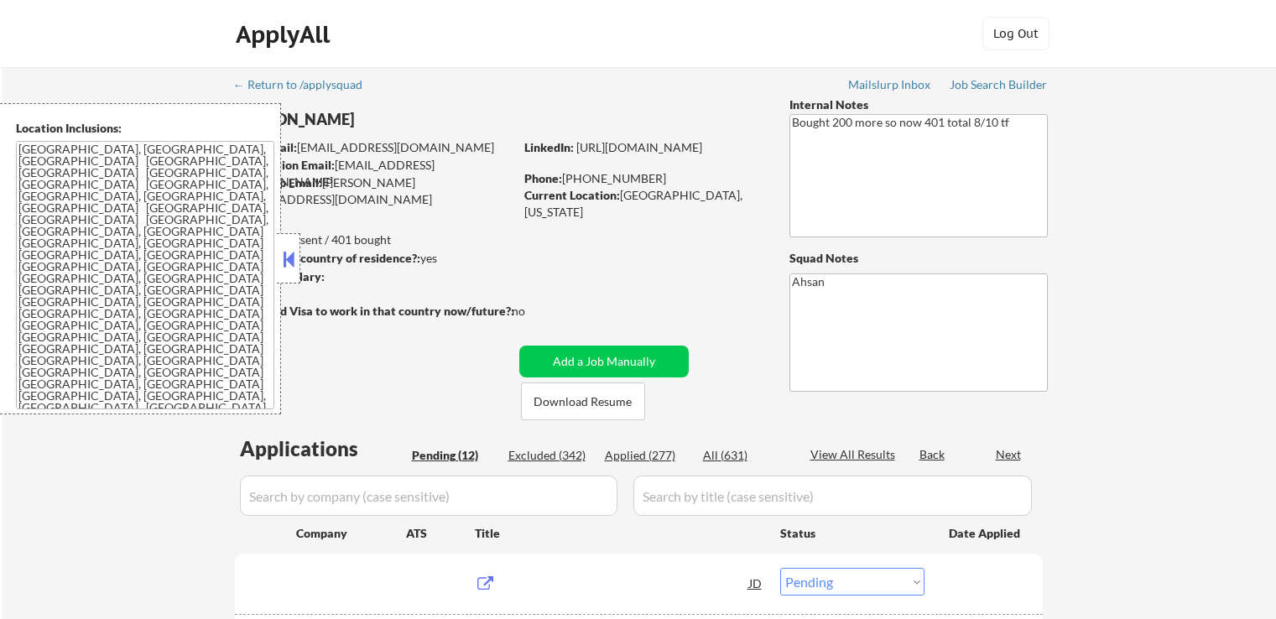 The height and width of the screenshot is (619, 1276). Describe the element at coordinates (756, 583) in the screenshot. I see `div: JD` at that location.